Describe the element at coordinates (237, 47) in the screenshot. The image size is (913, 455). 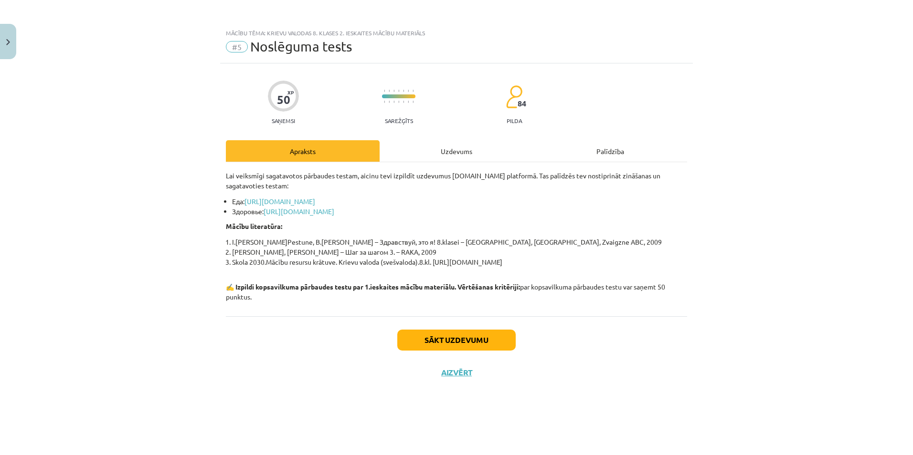
I see `span: #5` at that location.